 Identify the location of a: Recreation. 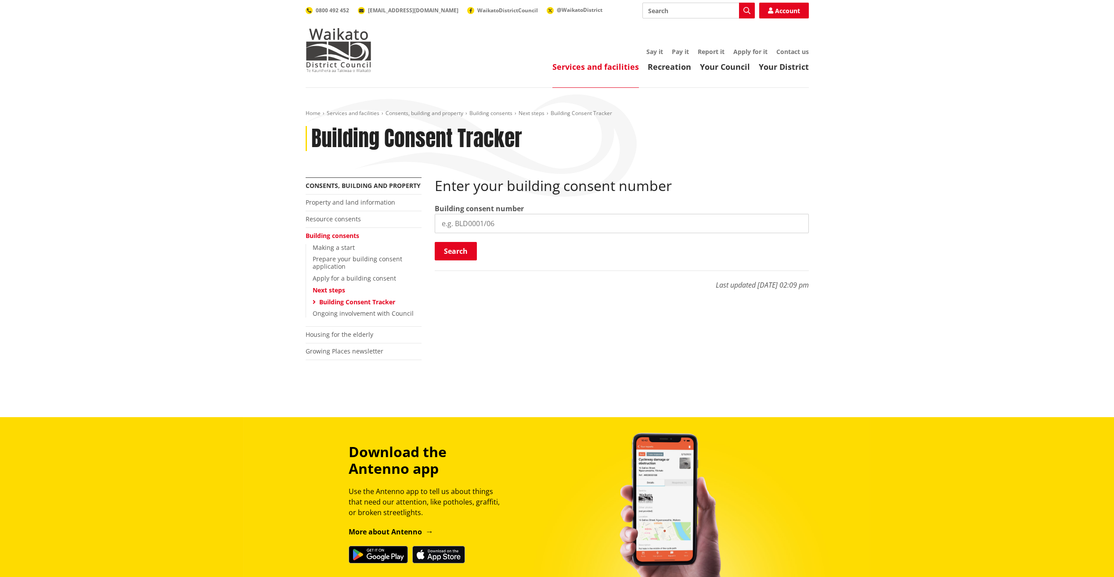
(669, 67).